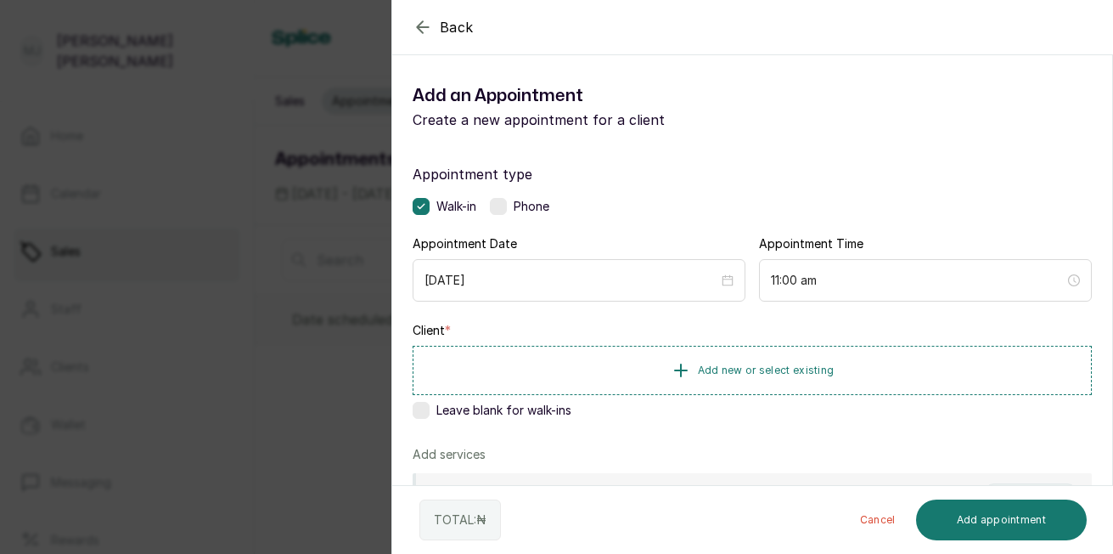  I want to click on span: Leave blank for walk-ins, so click(504, 410).